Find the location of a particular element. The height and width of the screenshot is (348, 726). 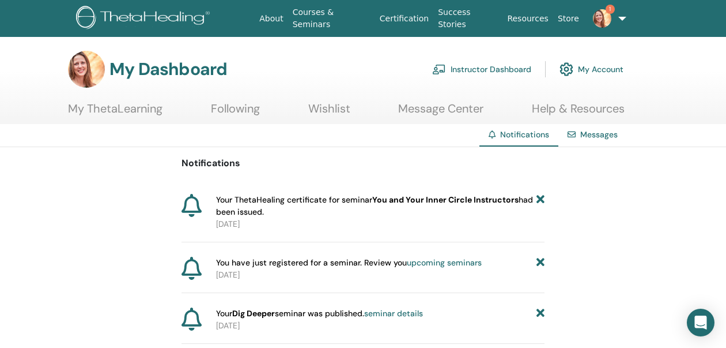

h3: My Dashboard is located at coordinates (168, 69).